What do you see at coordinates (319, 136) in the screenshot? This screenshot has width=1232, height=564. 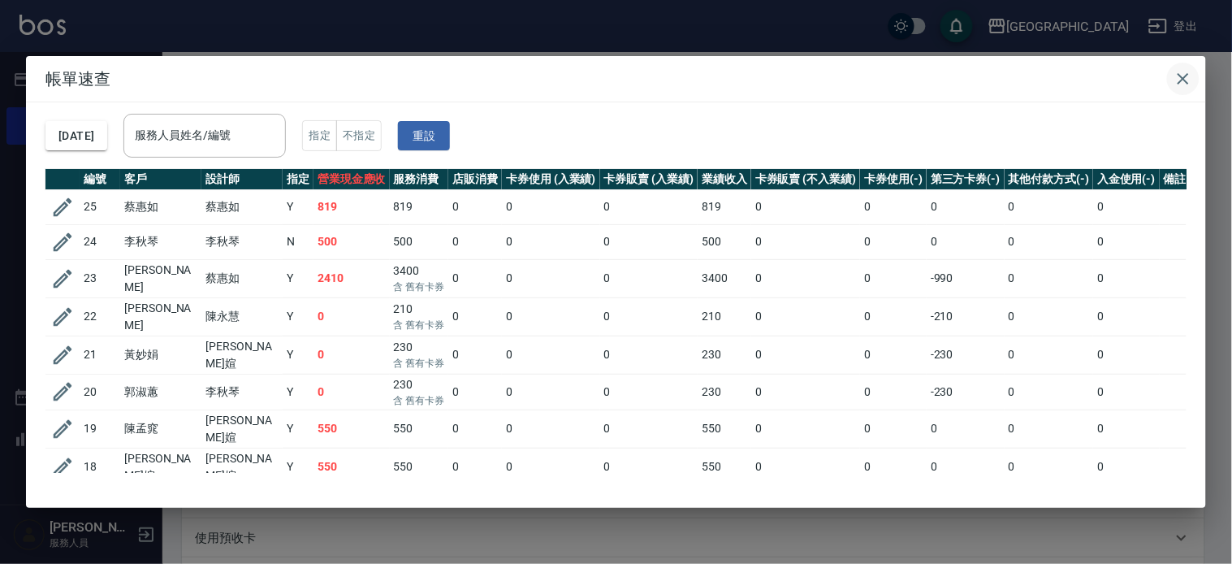 I see `button: 指定` at bounding box center [319, 136].